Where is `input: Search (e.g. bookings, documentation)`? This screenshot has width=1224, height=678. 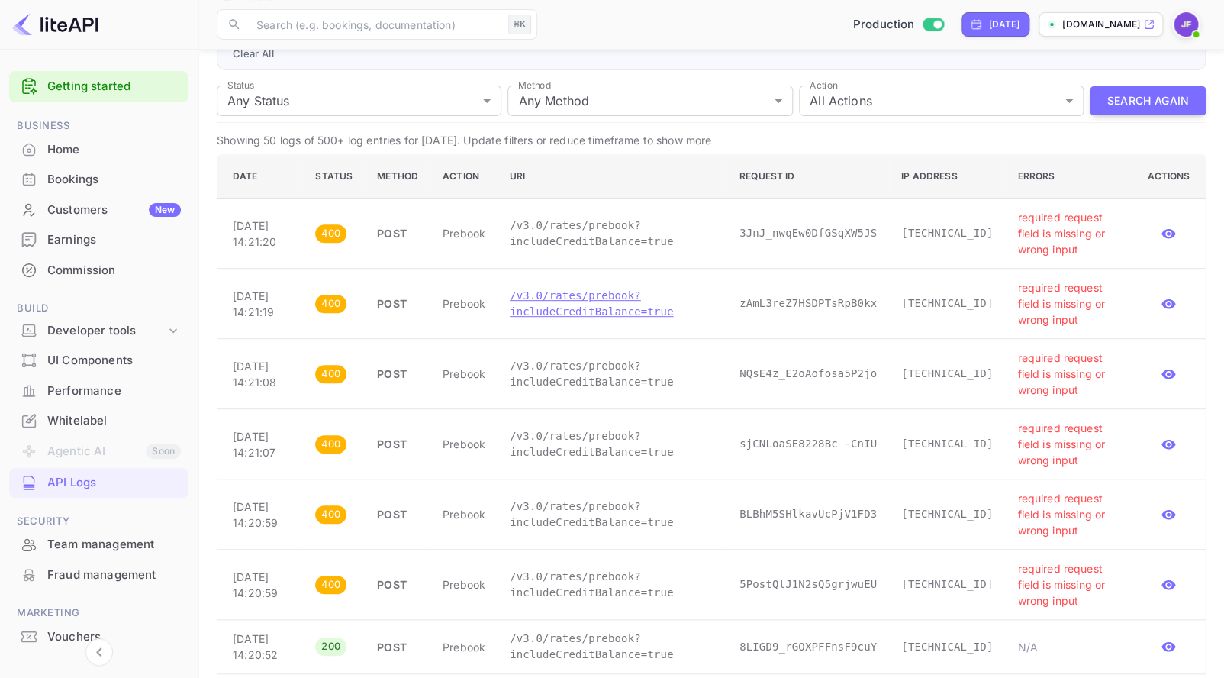
input: Search (e.g. bookings, documentation) is located at coordinates (375, 24).